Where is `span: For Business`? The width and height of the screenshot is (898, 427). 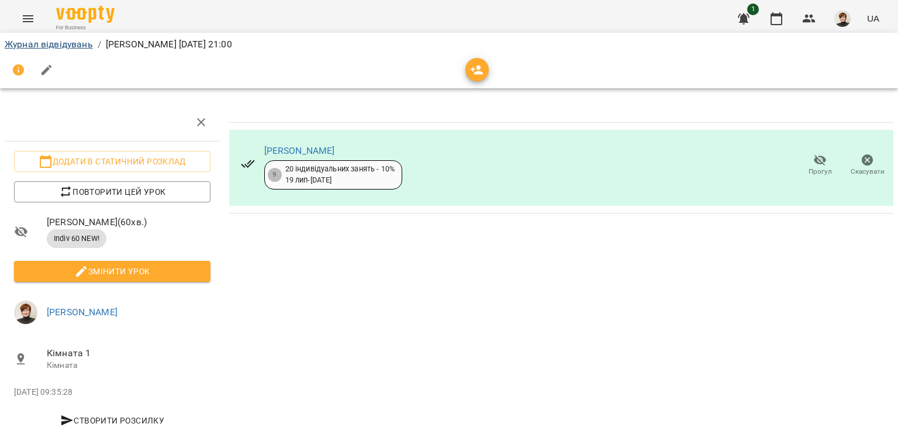
span: For Business is located at coordinates (85, 27).